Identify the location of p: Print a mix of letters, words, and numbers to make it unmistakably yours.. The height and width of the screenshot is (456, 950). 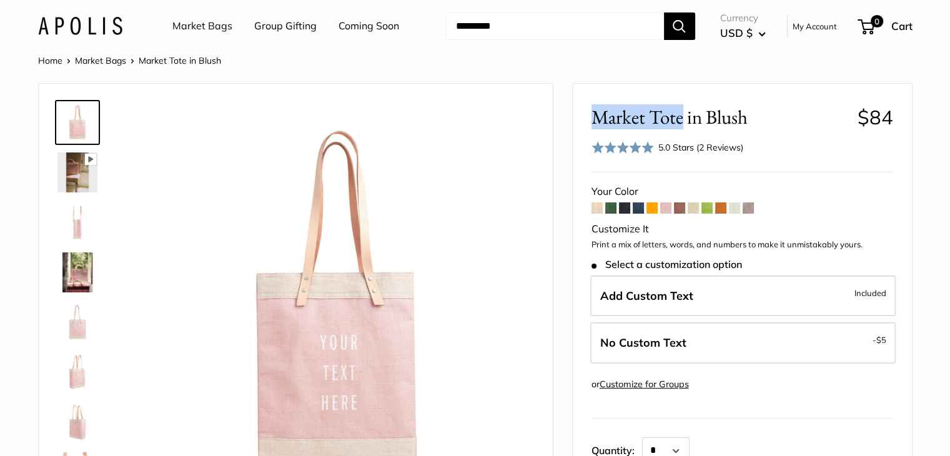
(742, 245).